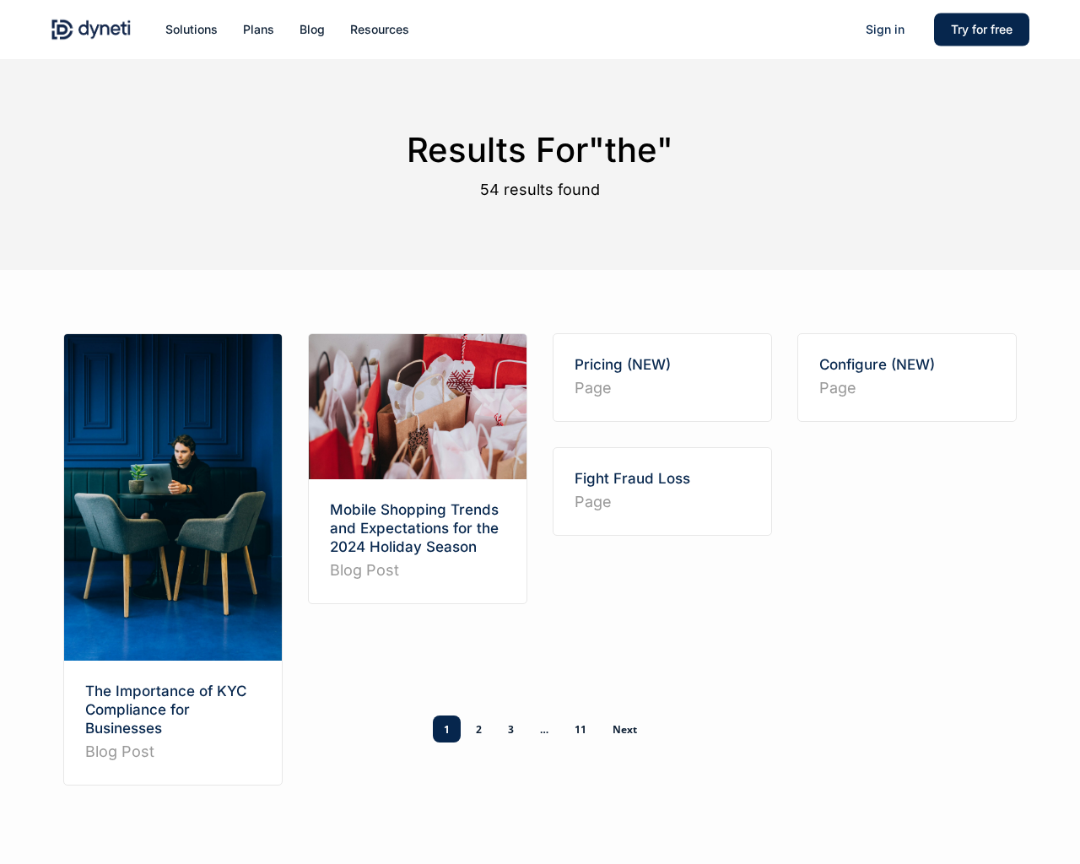 The image size is (1080, 864). Describe the element at coordinates (258, 29) in the screenshot. I see `span: Plans` at that location.